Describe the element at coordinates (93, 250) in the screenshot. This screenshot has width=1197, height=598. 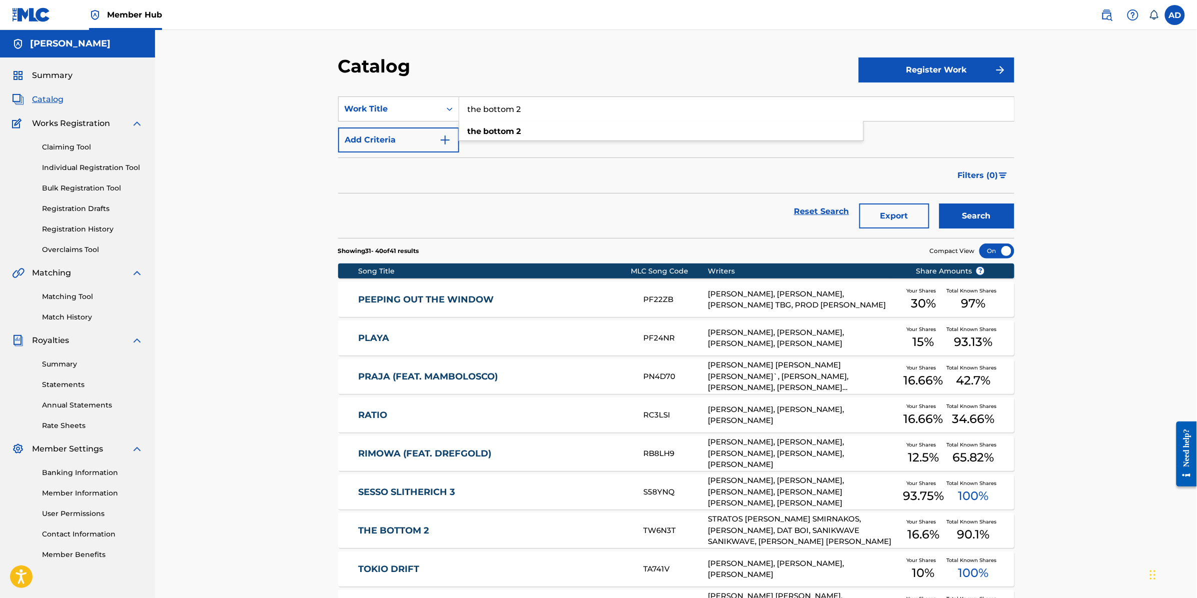
I see `a: Overclaims Tool` at that location.